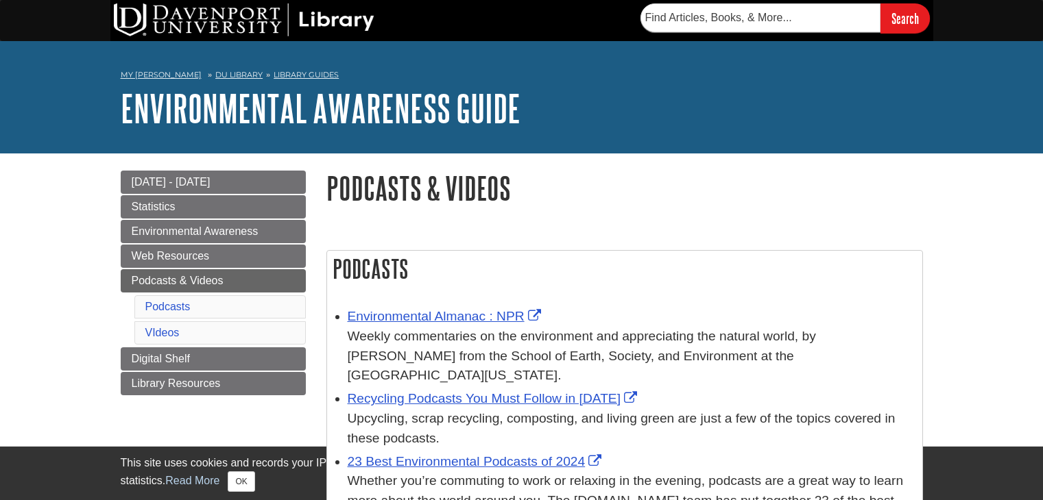  I want to click on a: Library Resources, so click(213, 384).